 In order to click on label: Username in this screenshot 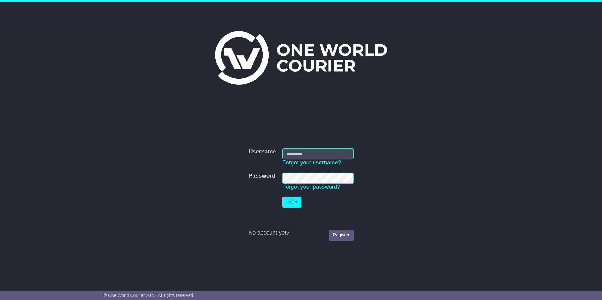, I will do `click(262, 152)`.